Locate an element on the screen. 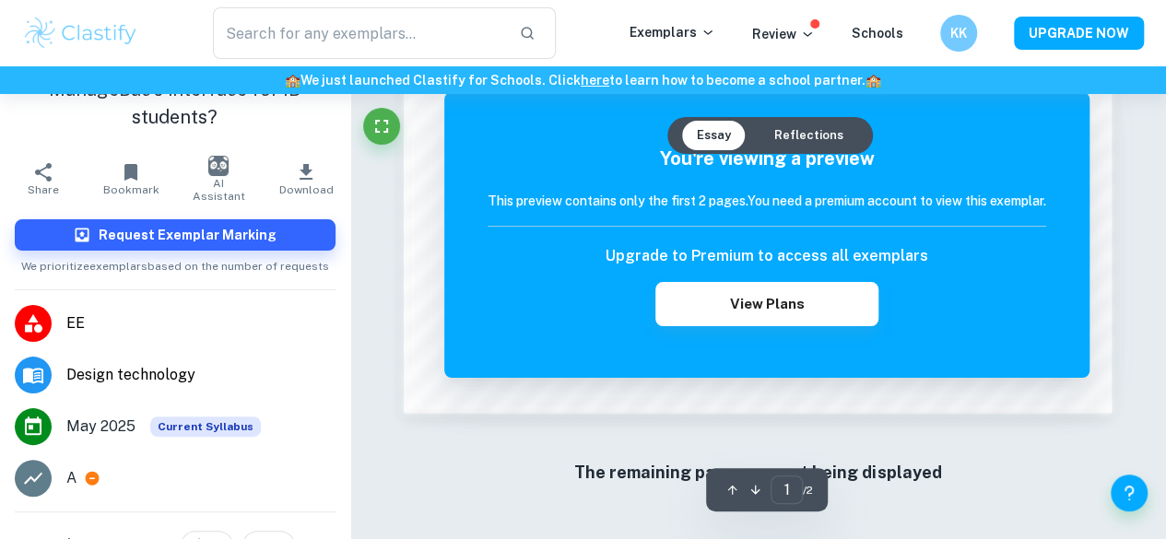 The height and width of the screenshot is (539, 1166). p: Exemplars is located at coordinates (672, 32).